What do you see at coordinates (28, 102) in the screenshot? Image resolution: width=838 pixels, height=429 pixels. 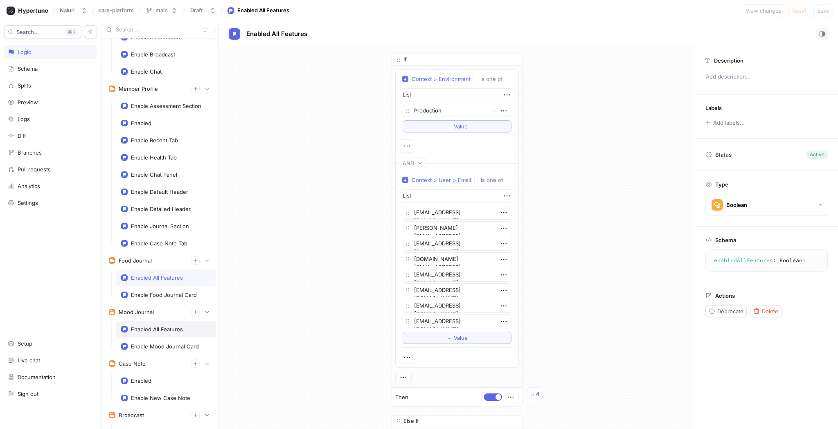 I see `div: Preview` at bounding box center [28, 102].